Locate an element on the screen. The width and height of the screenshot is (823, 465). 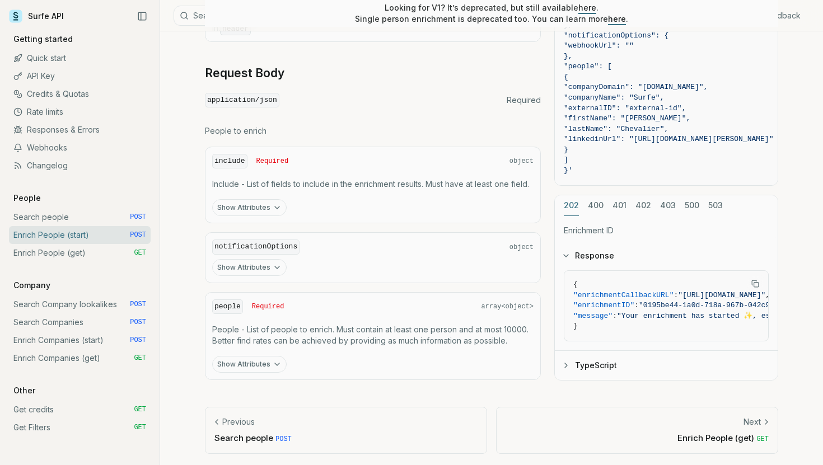
span: "webhookUrl": "" is located at coordinates (598, 45).